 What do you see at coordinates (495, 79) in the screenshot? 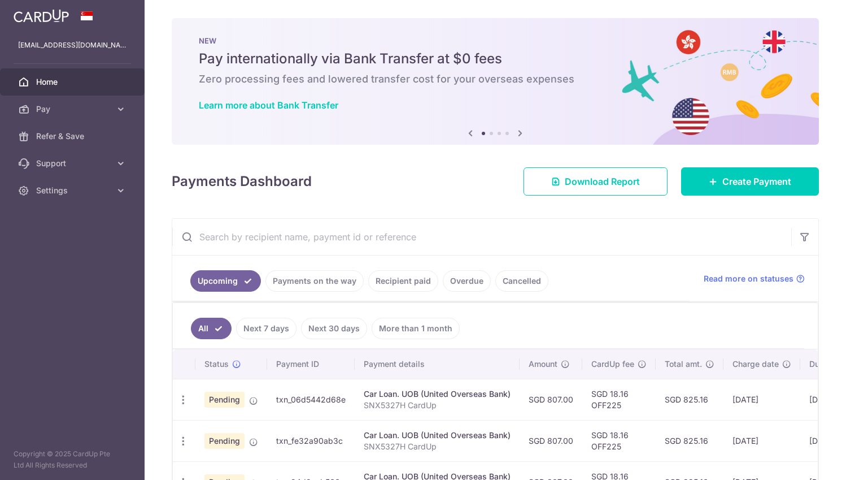
I see `h6: Zero processing fees and lowered transfer cost for your overseas expenses` at bounding box center [495, 79].